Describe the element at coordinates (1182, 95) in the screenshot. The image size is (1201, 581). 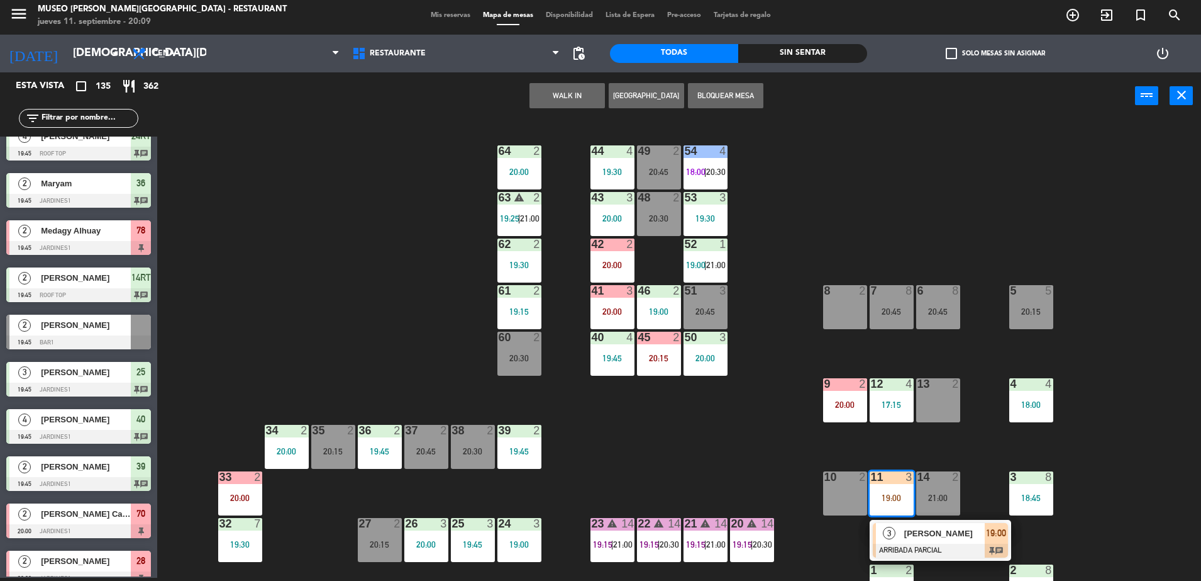
I see `i: close` at that location.